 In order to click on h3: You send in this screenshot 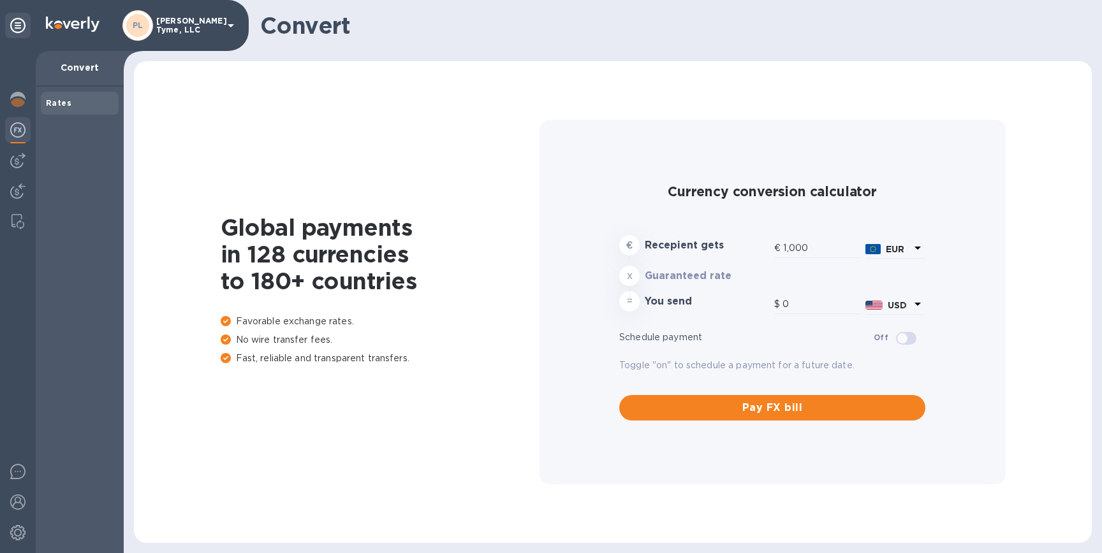, I will do `click(707, 302)`.